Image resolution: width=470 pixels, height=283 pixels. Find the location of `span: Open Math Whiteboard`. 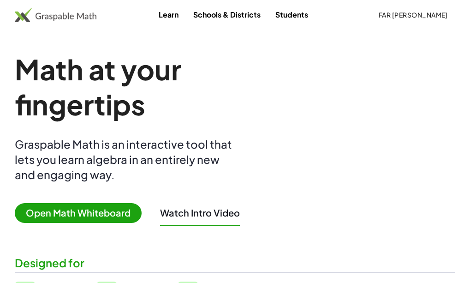

span: Open Math Whiteboard is located at coordinates (78, 212).